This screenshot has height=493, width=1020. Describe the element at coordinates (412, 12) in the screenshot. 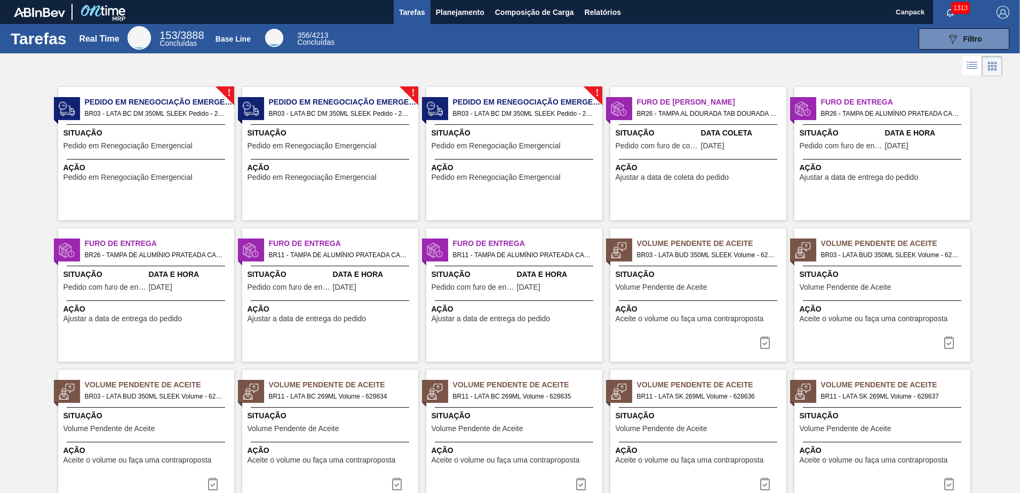

I see `span: Tarefas` at that location.